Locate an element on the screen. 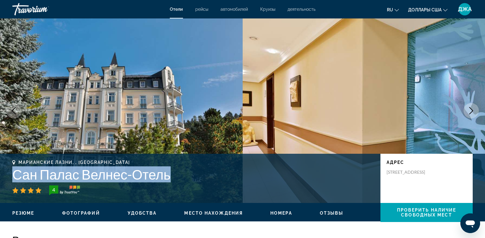 This screenshot has height=238, width=485. a: рейсы is located at coordinates (202, 9).